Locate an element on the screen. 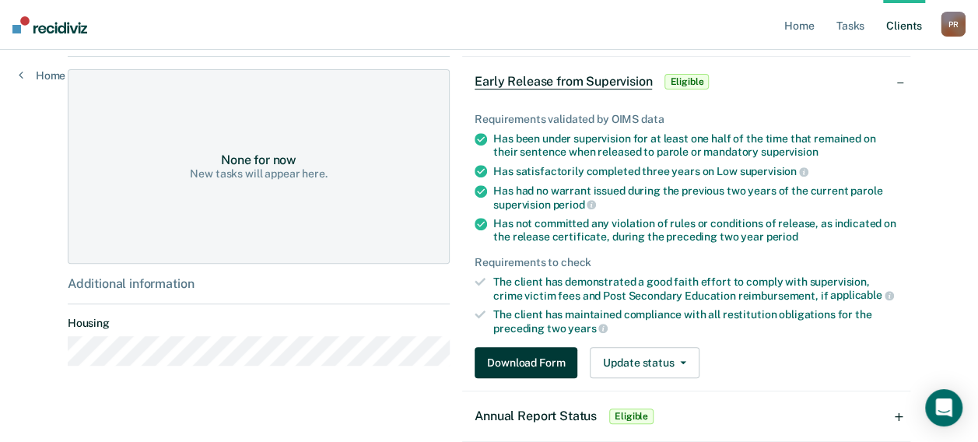  div: Early Release from SupervisionEligible is located at coordinates (686, 82).